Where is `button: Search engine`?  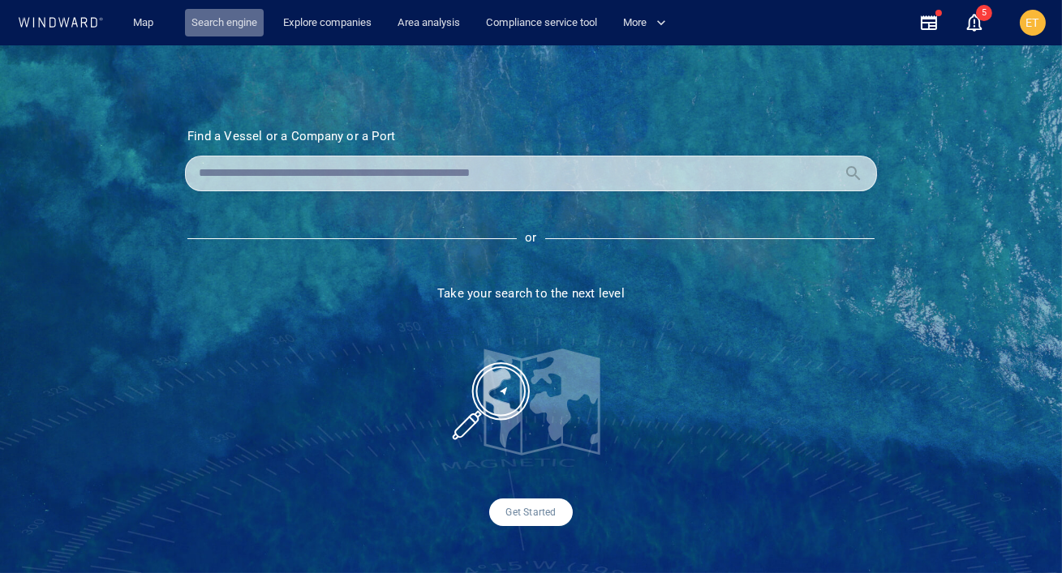 button: Search engine is located at coordinates (224, 23).